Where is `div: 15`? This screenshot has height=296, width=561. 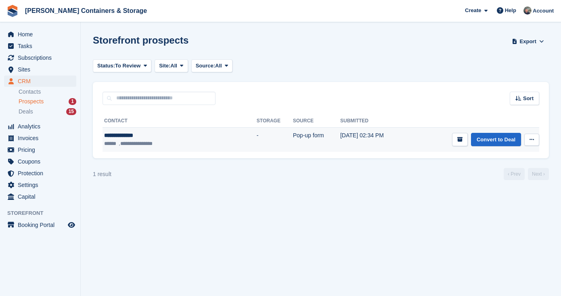
div: 15 is located at coordinates (71, 111).